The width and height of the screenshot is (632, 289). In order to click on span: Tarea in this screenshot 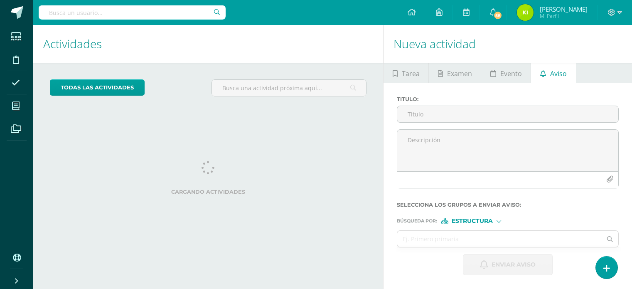, I will do `click(410, 73)`.